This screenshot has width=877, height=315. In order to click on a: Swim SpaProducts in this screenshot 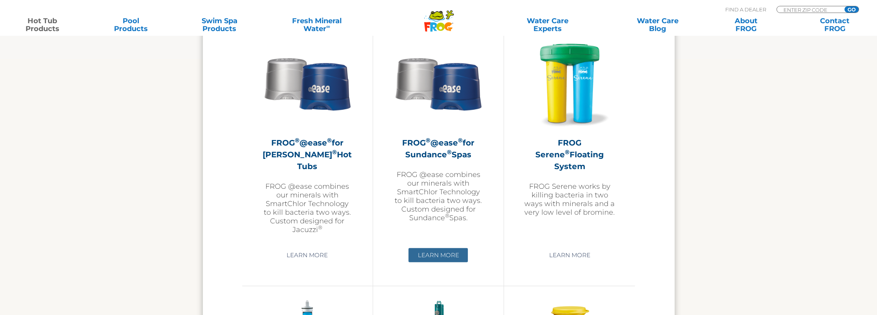, I will do `click(219, 25)`.